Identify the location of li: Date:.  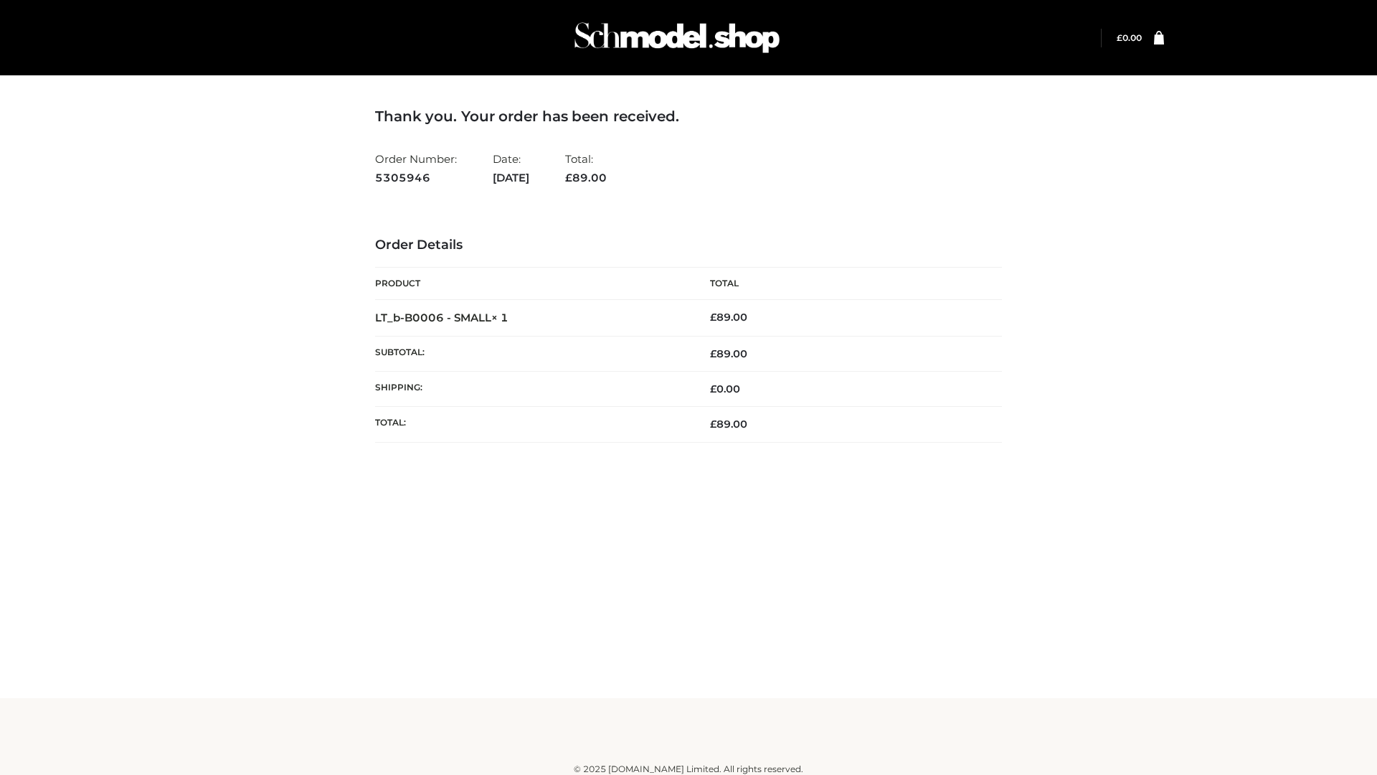
(511, 168).